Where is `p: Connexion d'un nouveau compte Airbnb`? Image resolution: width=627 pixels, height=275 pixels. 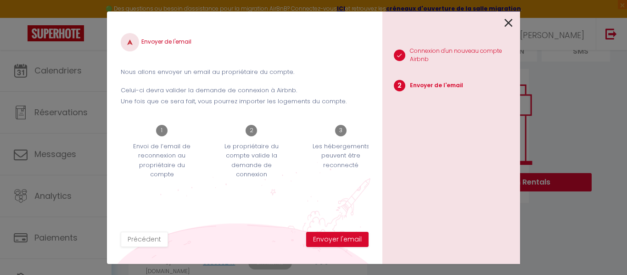
p: Connexion d'un nouveau compte Airbnb is located at coordinates (465, 56).